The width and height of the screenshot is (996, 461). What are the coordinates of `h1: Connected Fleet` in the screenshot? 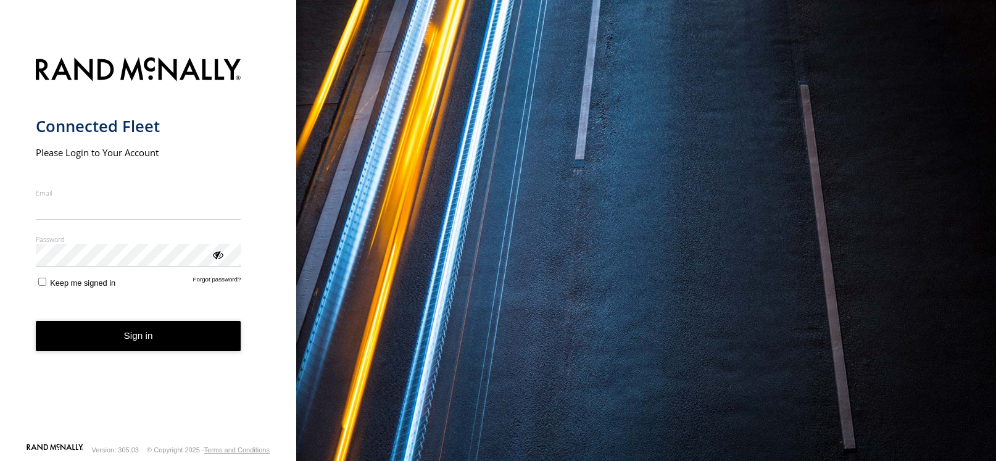 It's located at (138, 126).